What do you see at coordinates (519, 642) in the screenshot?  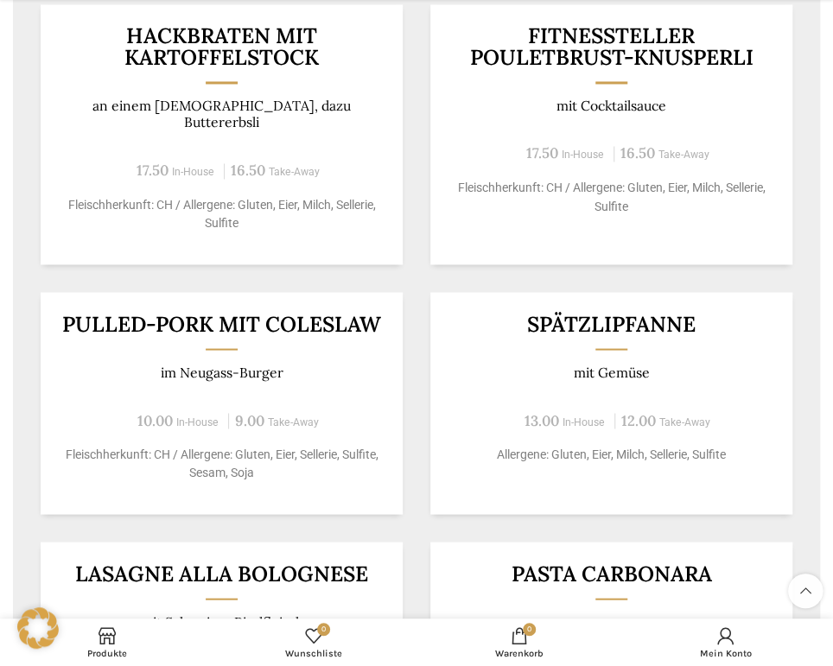 I see `div: My cart` at bounding box center [519, 642].